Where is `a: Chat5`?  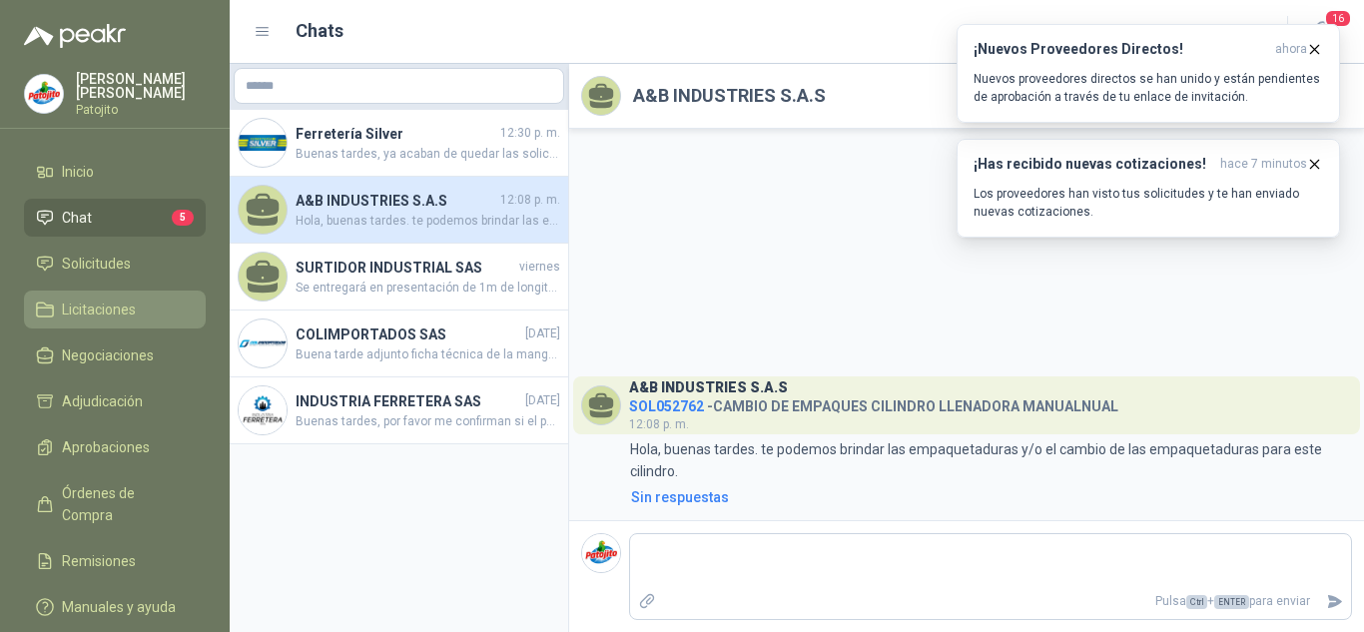 a: Chat5 is located at coordinates (115, 218).